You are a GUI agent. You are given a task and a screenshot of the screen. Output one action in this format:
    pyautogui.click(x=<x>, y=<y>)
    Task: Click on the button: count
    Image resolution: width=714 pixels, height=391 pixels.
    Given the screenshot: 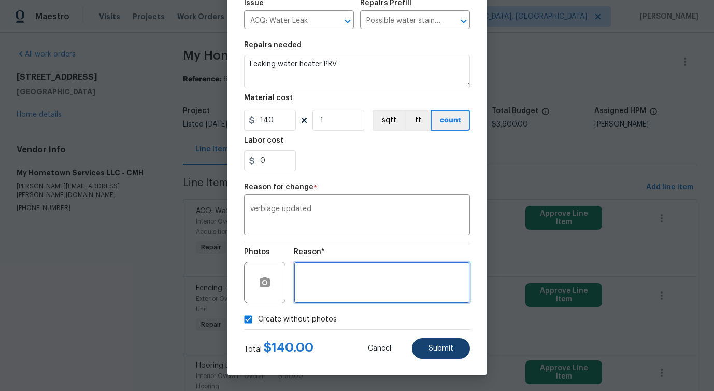 What is the action you would take?
    pyautogui.click(x=450, y=120)
    